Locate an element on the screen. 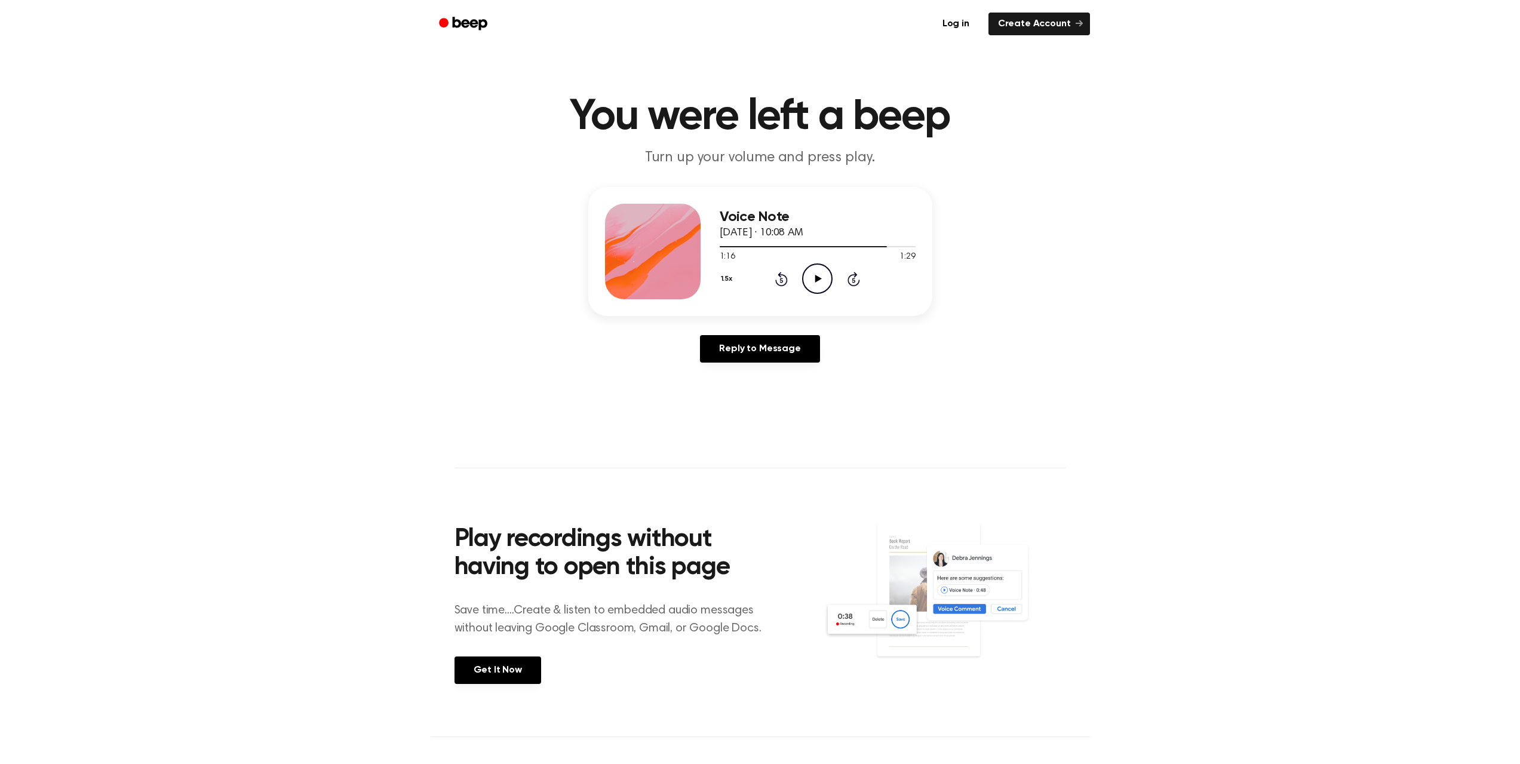 Image resolution: width=1520 pixels, height=764 pixels. span: 1:16 is located at coordinates (727, 257).